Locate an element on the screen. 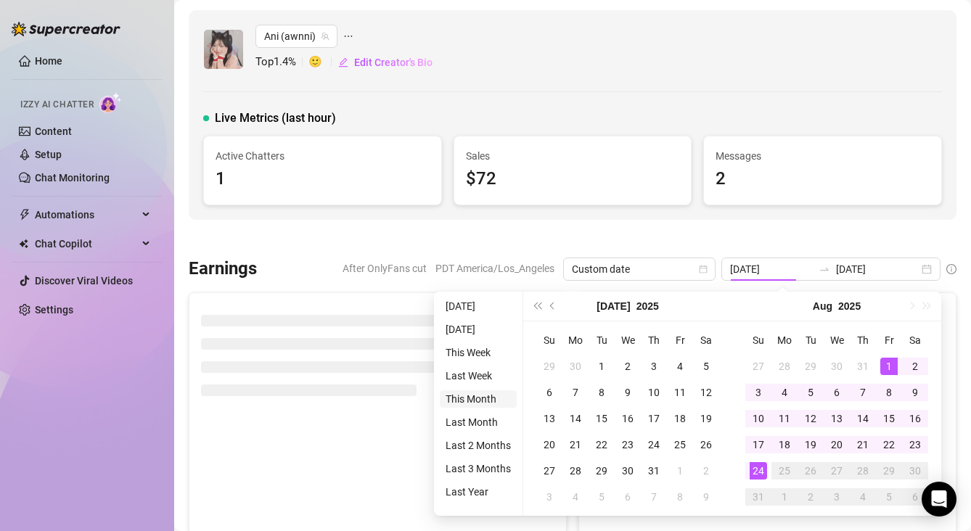  span: After OnlyFans cut is located at coordinates (385, 269).